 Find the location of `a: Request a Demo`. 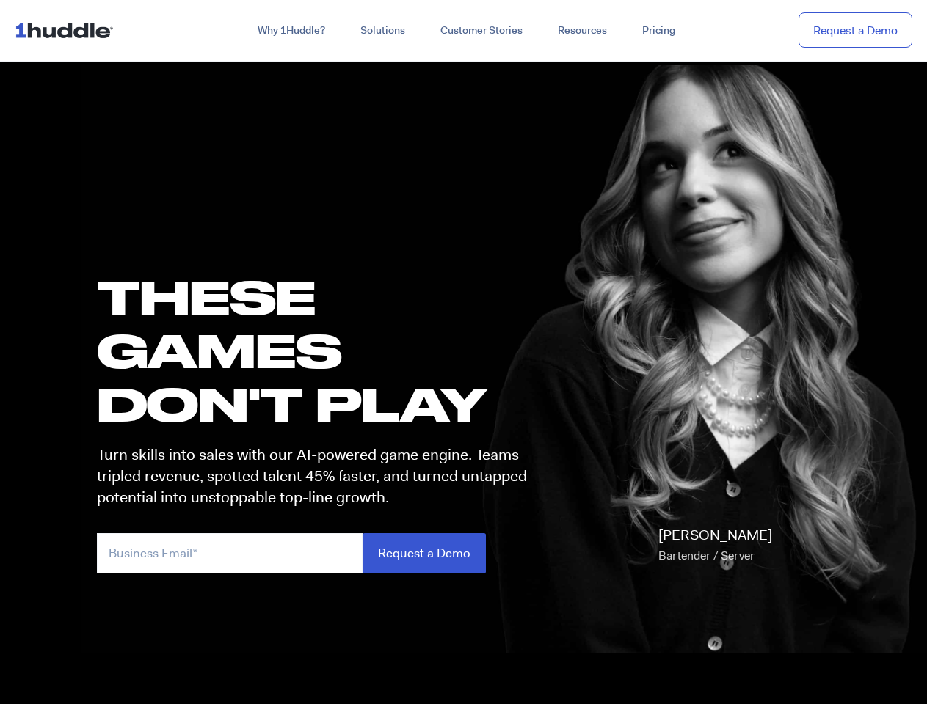

a: Request a Demo is located at coordinates (855, 30).